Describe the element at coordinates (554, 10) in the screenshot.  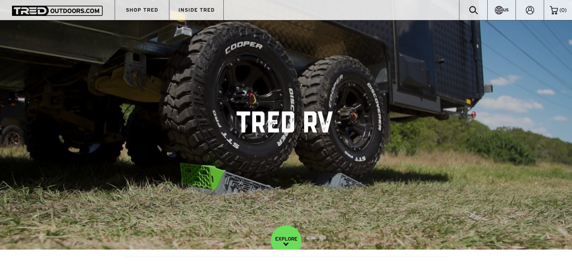
I see `img: cart-icon` at that location.